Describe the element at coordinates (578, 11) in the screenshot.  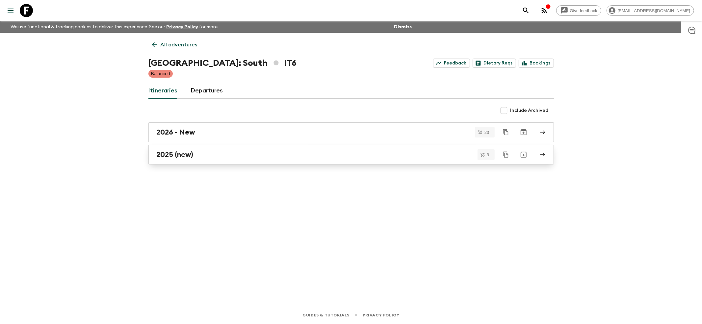
I see `a: Give feedback` at that location.